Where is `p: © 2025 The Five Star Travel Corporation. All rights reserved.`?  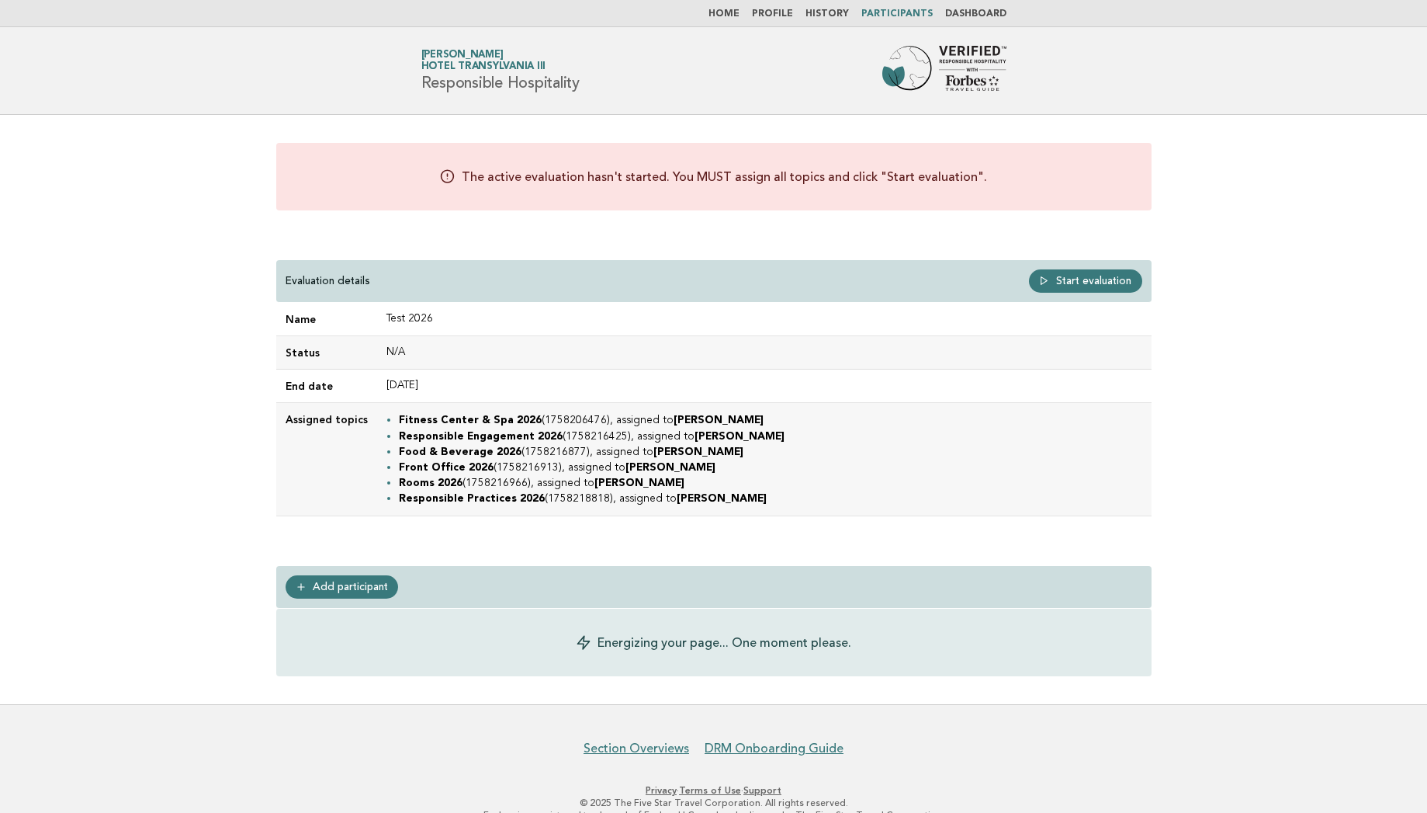 p: © 2025 The Five Star Travel Corporation. All rights reserved. is located at coordinates (714, 802).